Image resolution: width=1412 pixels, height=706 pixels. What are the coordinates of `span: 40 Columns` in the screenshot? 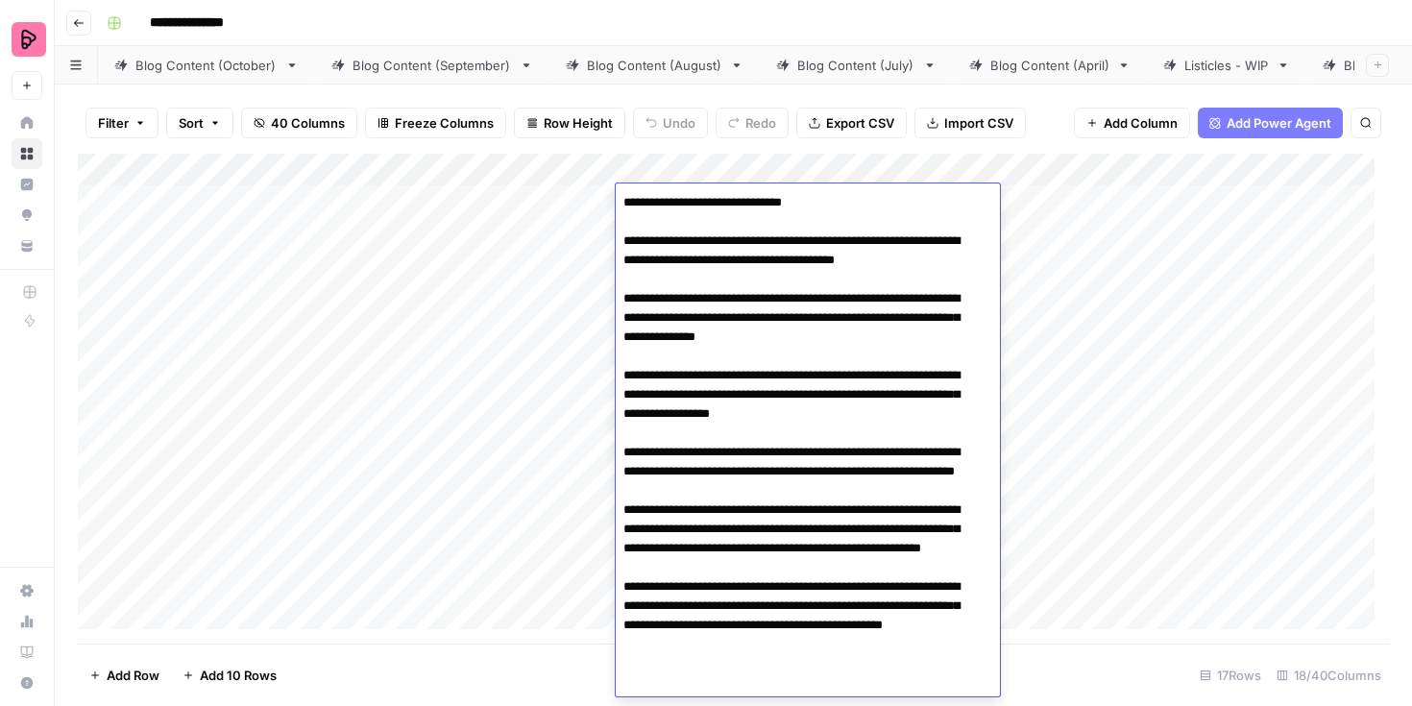 It's located at (307, 123).